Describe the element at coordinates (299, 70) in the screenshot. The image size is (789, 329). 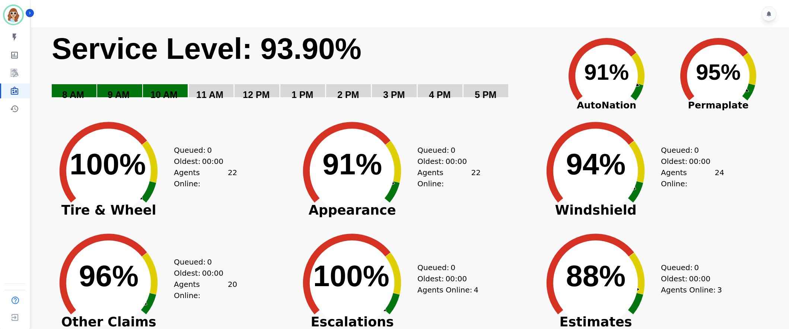
I see `svg: Service Level: 0%` at that location.